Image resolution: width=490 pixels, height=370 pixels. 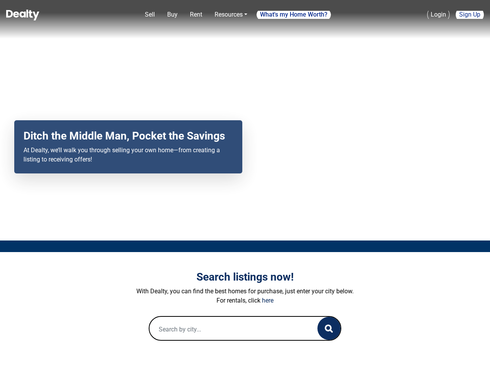 I want to click on h2: Ditch the Middle Man, Pocket the Savings, so click(x=128, y=136).